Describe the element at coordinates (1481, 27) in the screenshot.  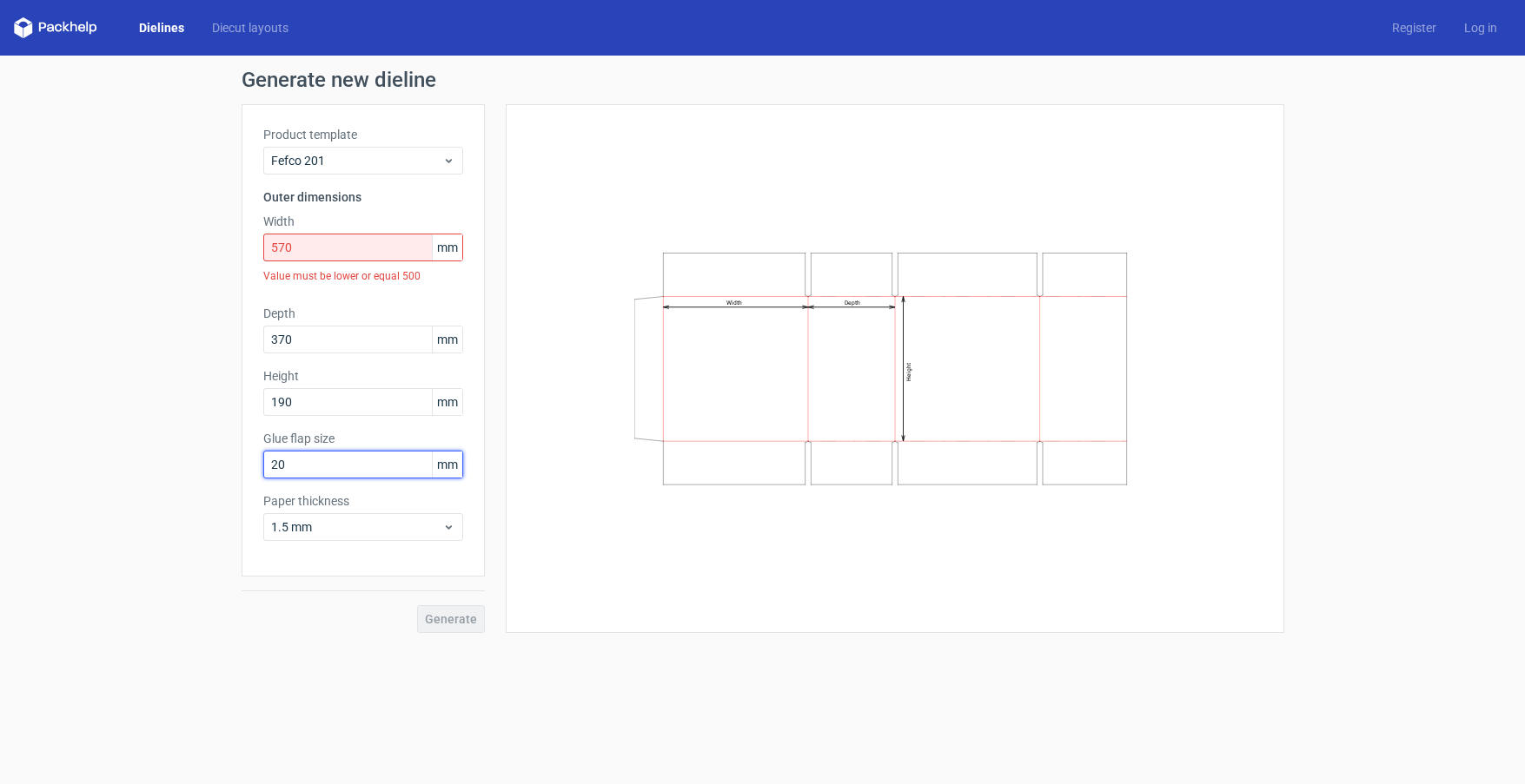
I see `a: Log in` at that location.